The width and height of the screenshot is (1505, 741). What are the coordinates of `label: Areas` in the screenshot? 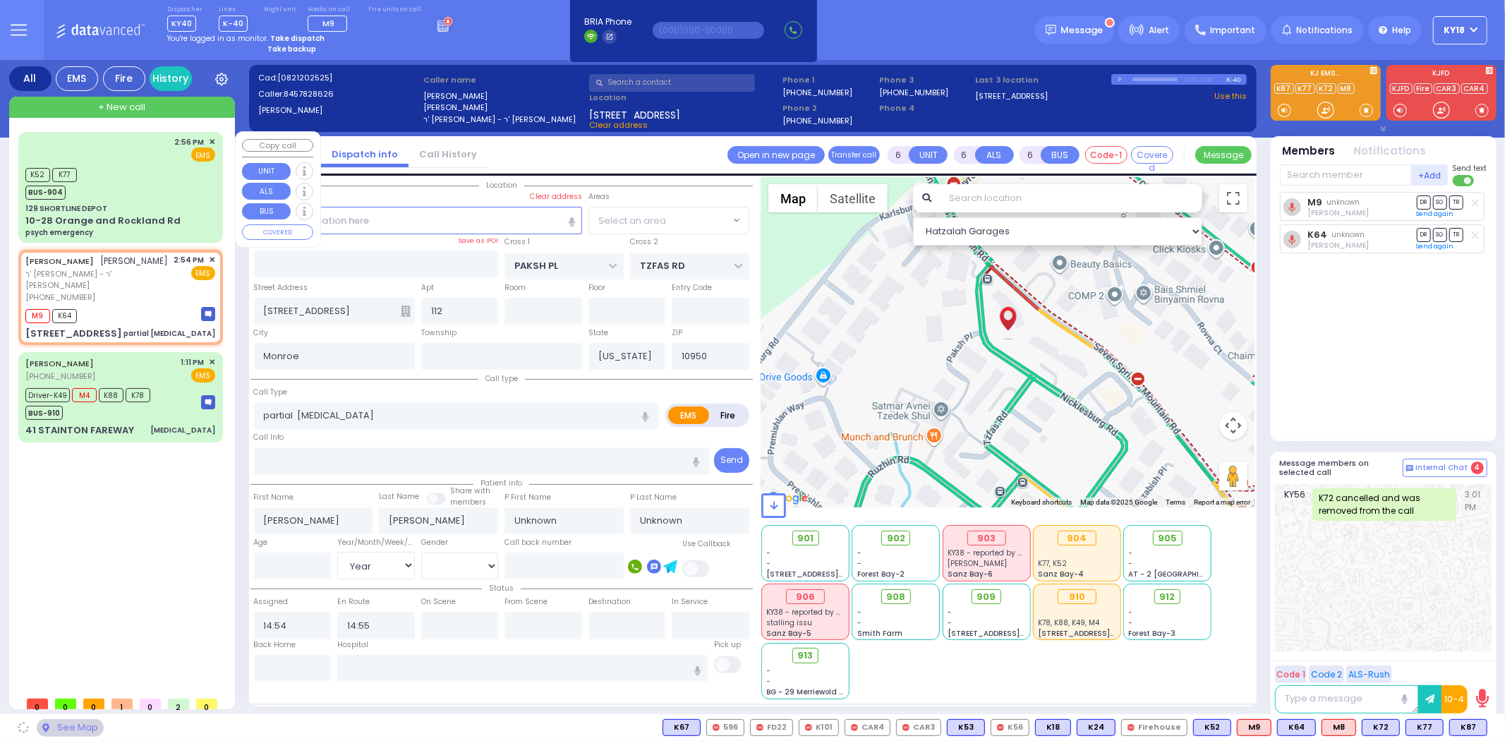 It's located at (599, 197).